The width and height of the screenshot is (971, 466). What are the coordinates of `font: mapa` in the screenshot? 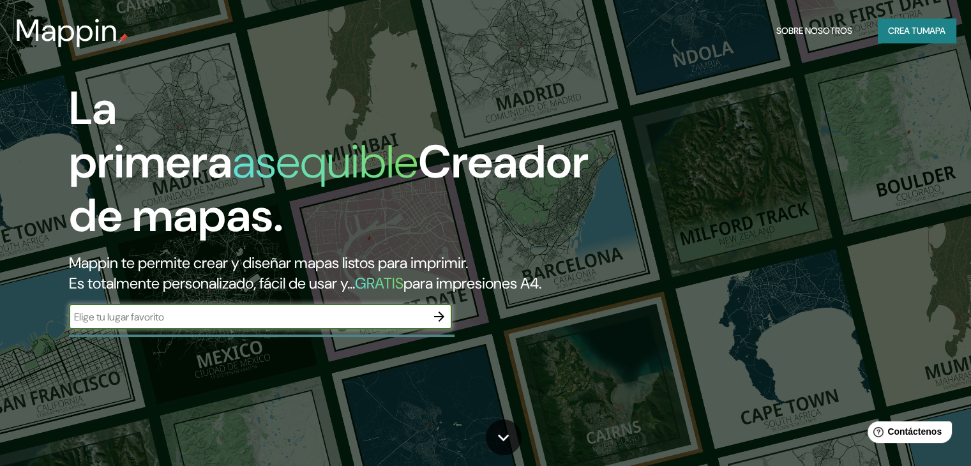 It's located at (934, 31).